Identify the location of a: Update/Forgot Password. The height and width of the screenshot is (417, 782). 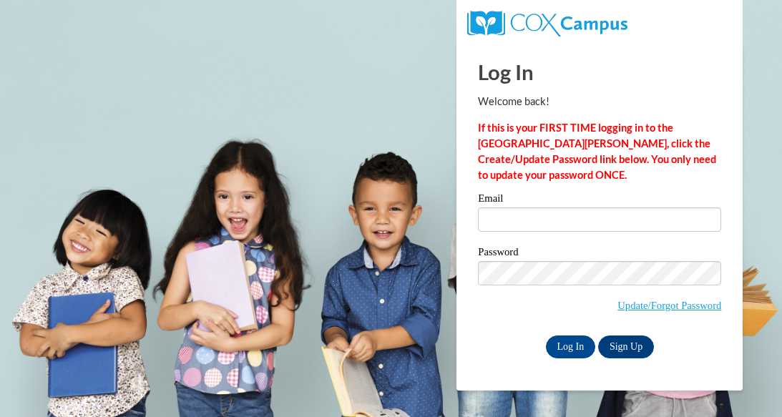
(669, 306).